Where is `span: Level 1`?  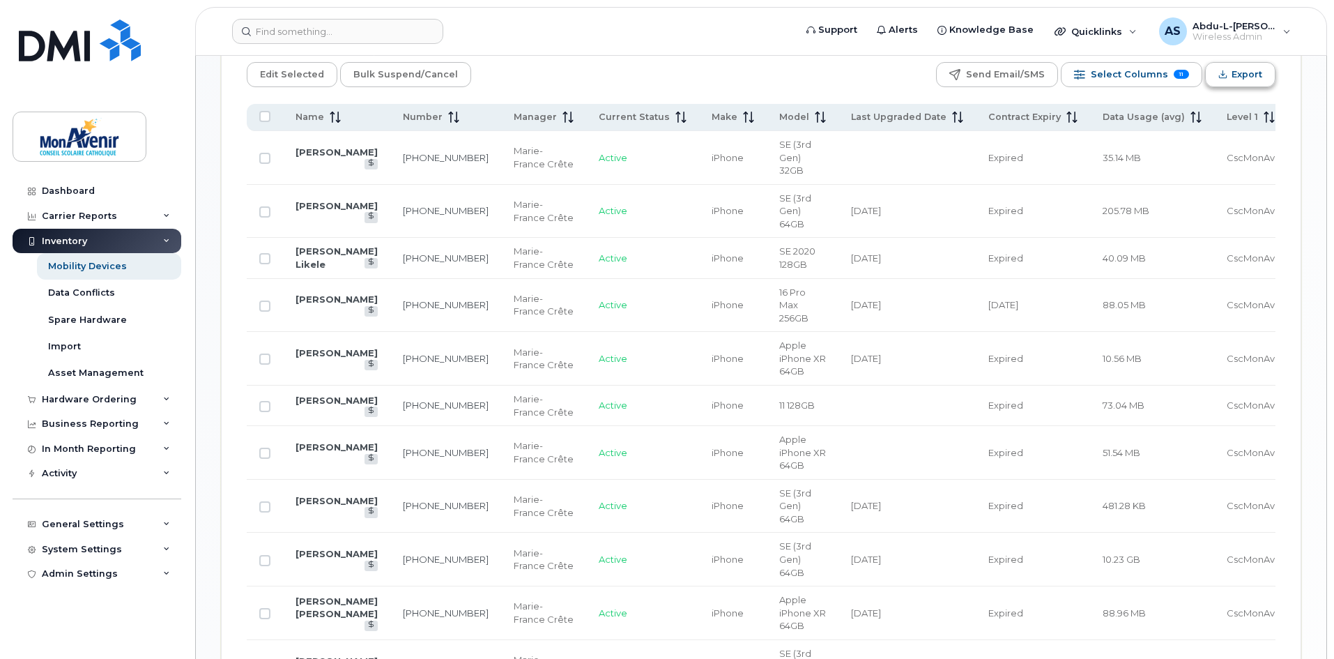
span: Level 1 is located at coordinates (1242, 117).